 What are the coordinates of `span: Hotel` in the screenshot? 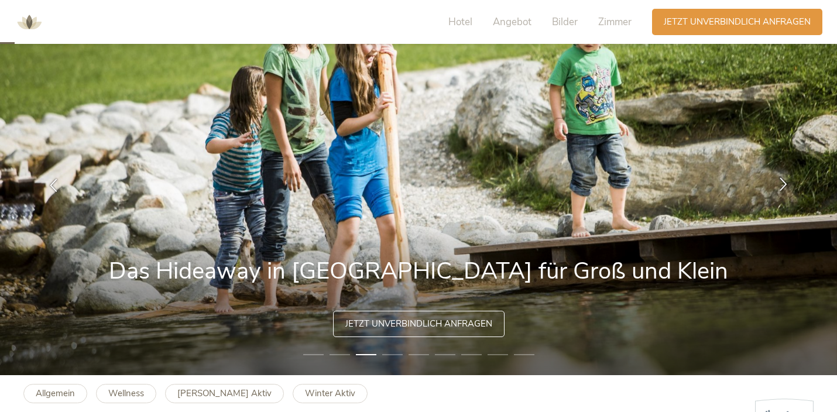 It's located at (460, 22).